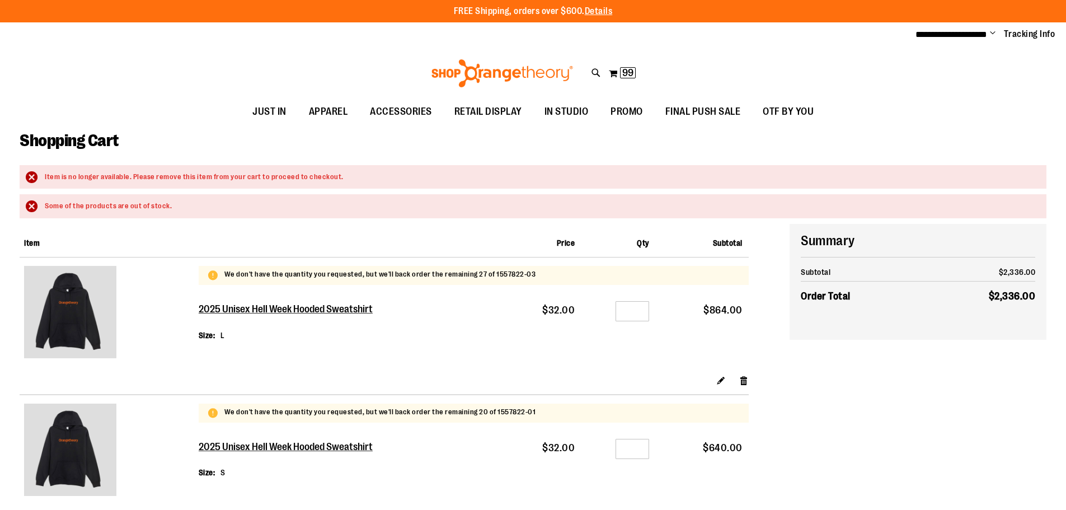 This screenshot has height=510, width=1066. I want to click on span: OTF BY YOU, so click(788, 111).